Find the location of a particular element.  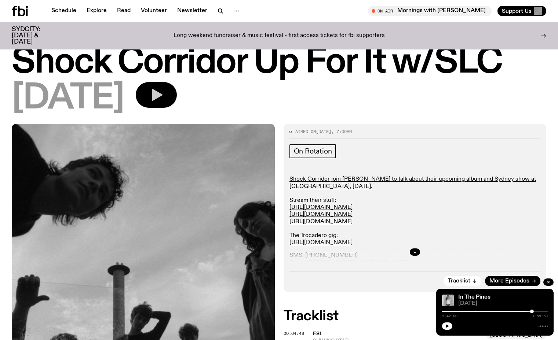

h2: Tracklist is located at coordinates (415, 316).